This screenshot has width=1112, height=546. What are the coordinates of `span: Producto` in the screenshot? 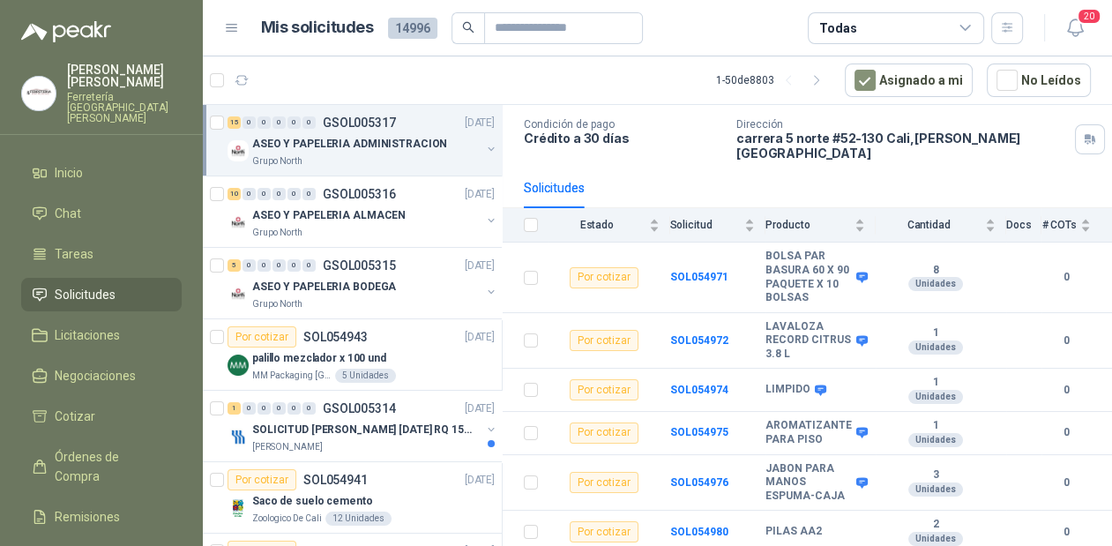 It's located at (808, 225).